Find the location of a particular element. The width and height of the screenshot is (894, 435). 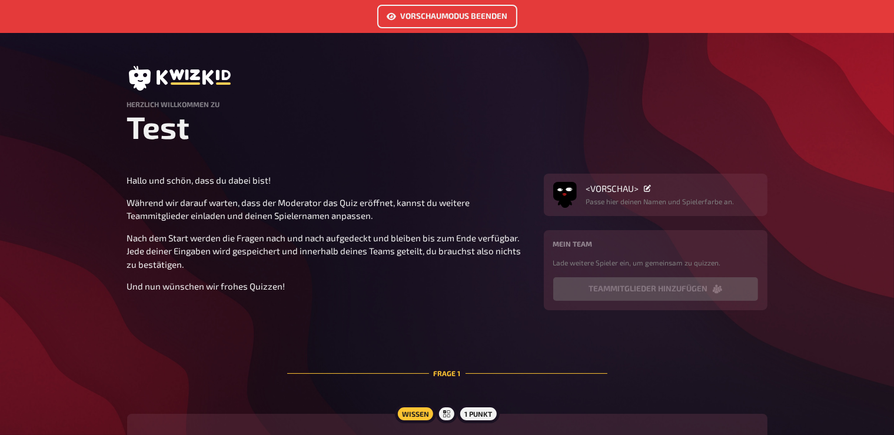

button: Avatar is located at coordinates (565, 195).